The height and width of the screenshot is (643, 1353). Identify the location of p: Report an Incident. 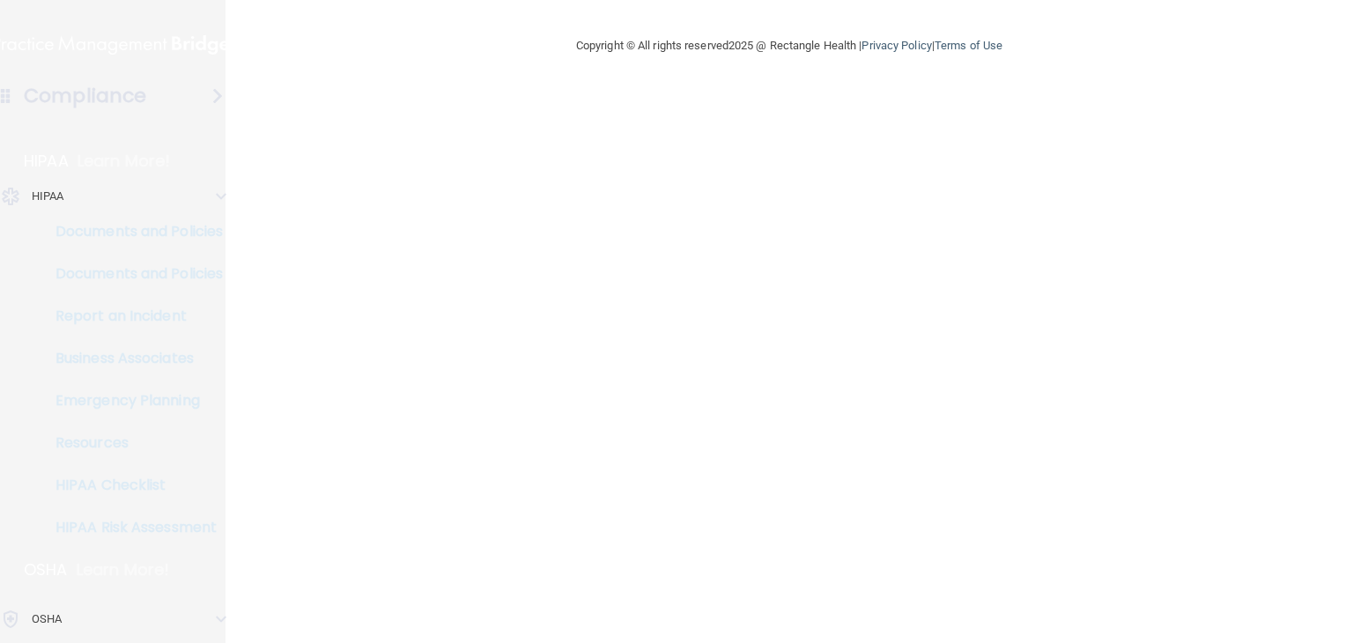
(131, 316).